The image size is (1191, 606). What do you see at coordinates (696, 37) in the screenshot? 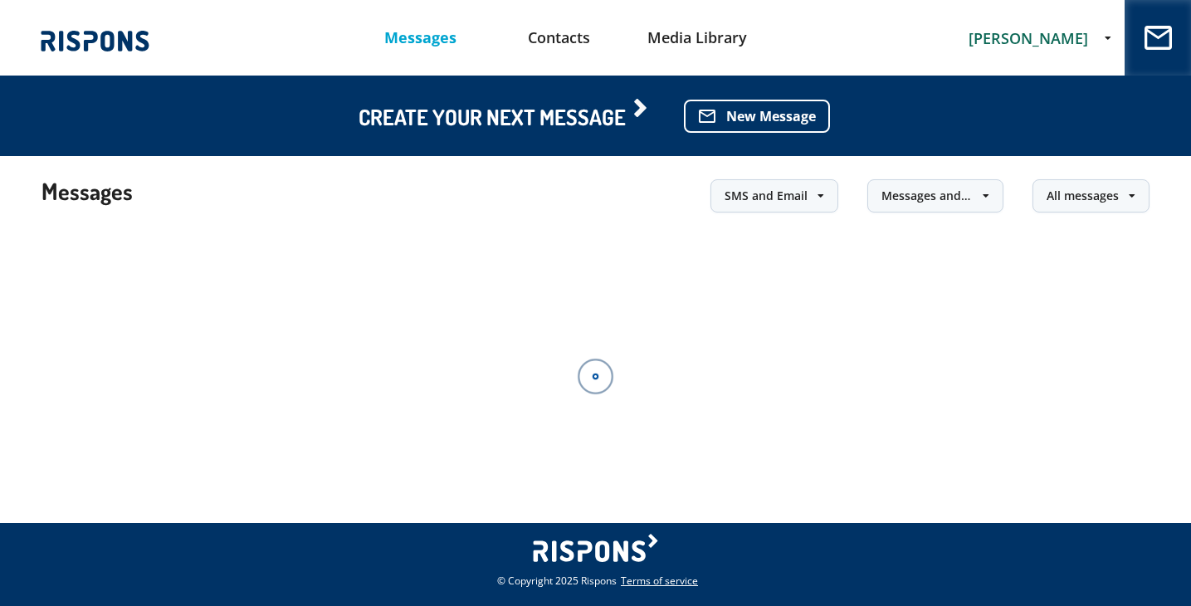
I see `a: Media Library` at bounding box center [696, 37].